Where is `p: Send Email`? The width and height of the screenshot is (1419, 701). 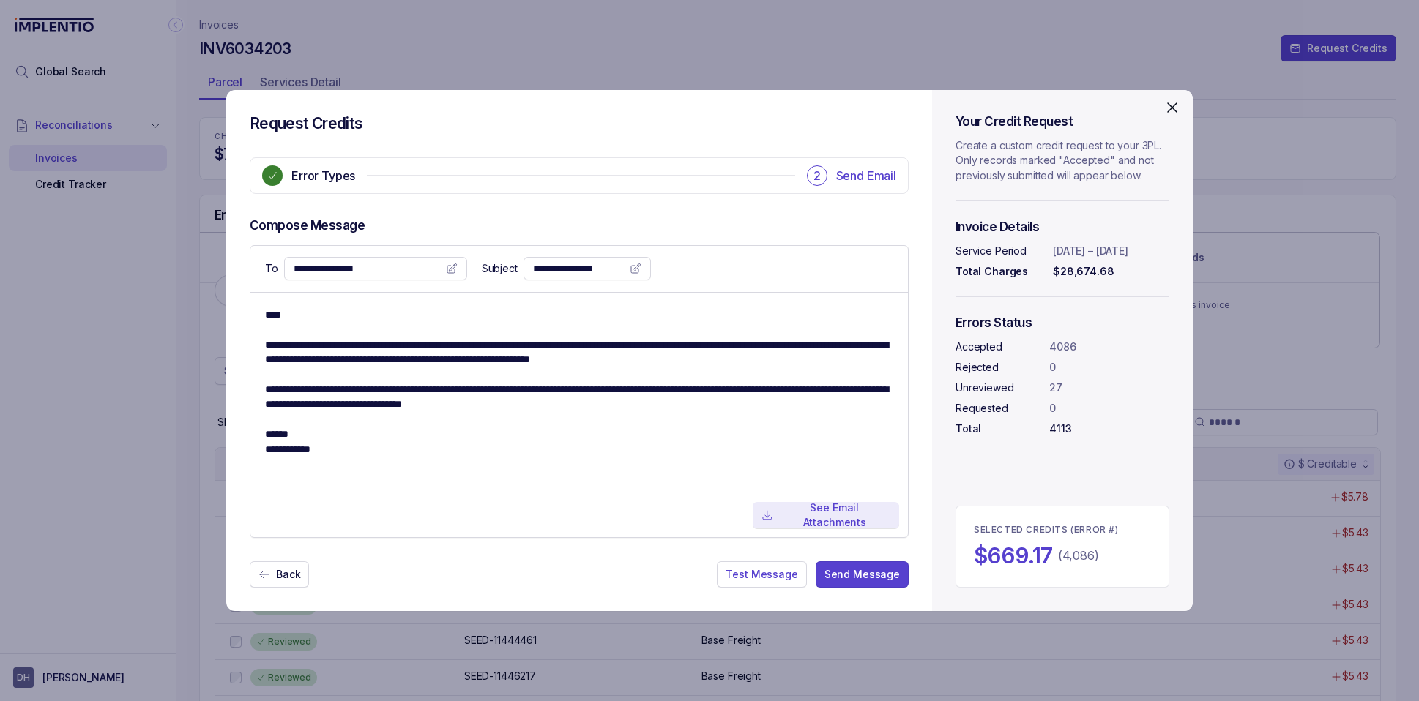 p: Send Email is located at coordinates (866, 176).